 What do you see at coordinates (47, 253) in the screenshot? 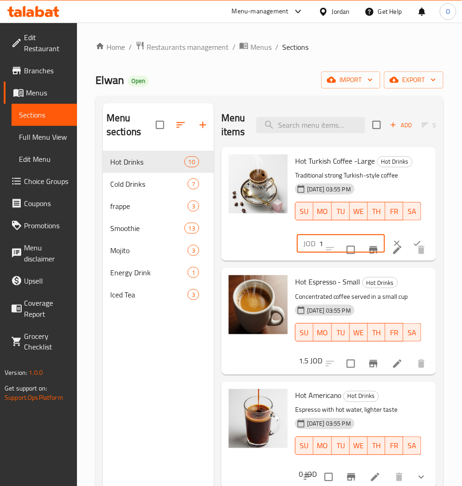
I see `span: Menu disclaimer` at bounding box center [47, 253].